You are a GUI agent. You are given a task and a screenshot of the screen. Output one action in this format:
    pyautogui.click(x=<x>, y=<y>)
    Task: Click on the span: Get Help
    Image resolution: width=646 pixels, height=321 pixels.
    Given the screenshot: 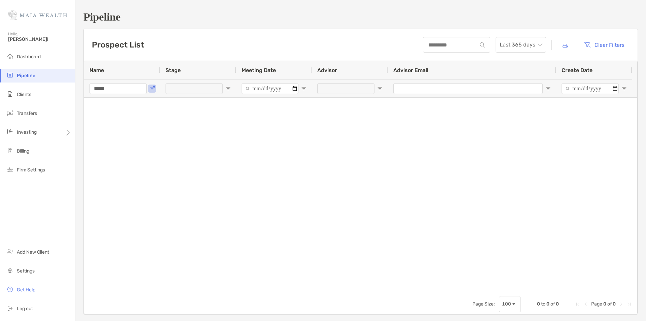 What is the action you would take?
    pyautogui.click(x=26, y=289)
    